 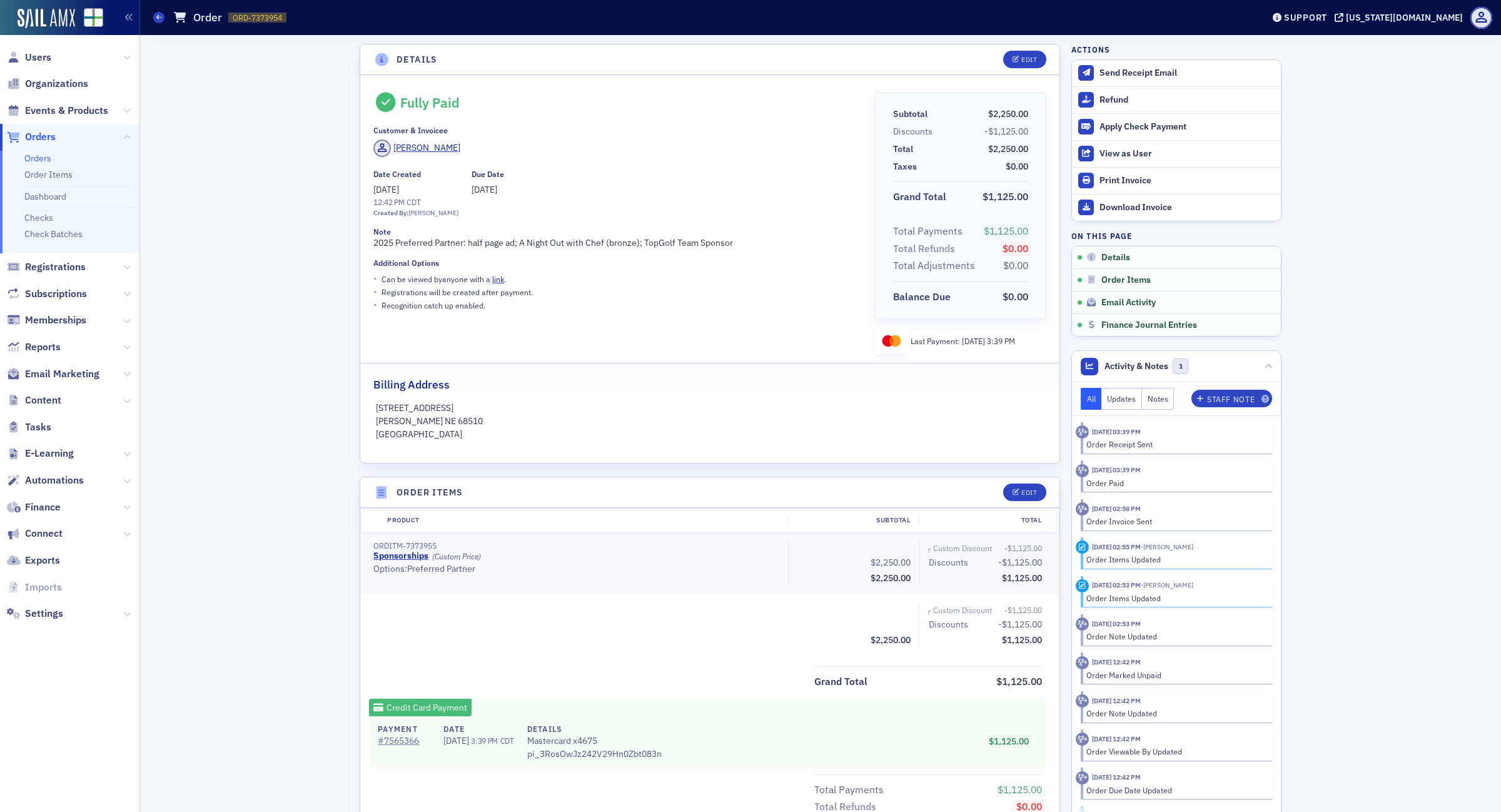 I want to click on h4: On this page, so click(x=1176, y=236).